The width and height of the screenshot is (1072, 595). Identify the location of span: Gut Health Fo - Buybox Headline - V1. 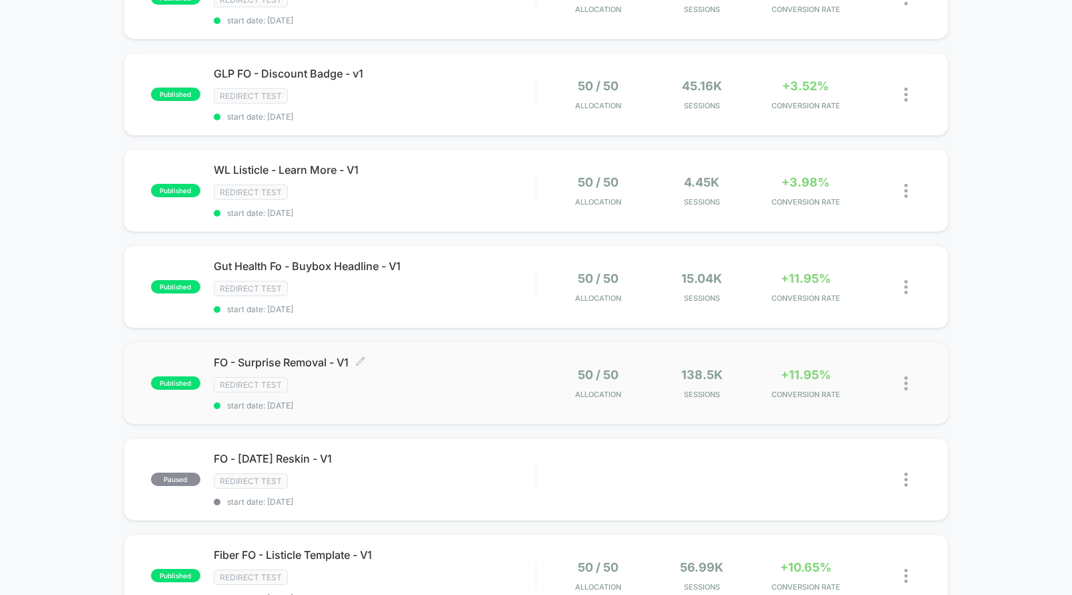
(375, 266).